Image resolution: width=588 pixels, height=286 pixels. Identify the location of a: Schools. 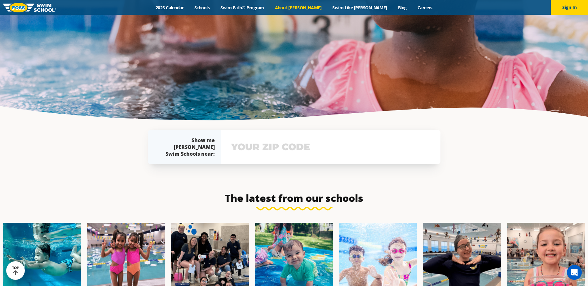
(202, 7).